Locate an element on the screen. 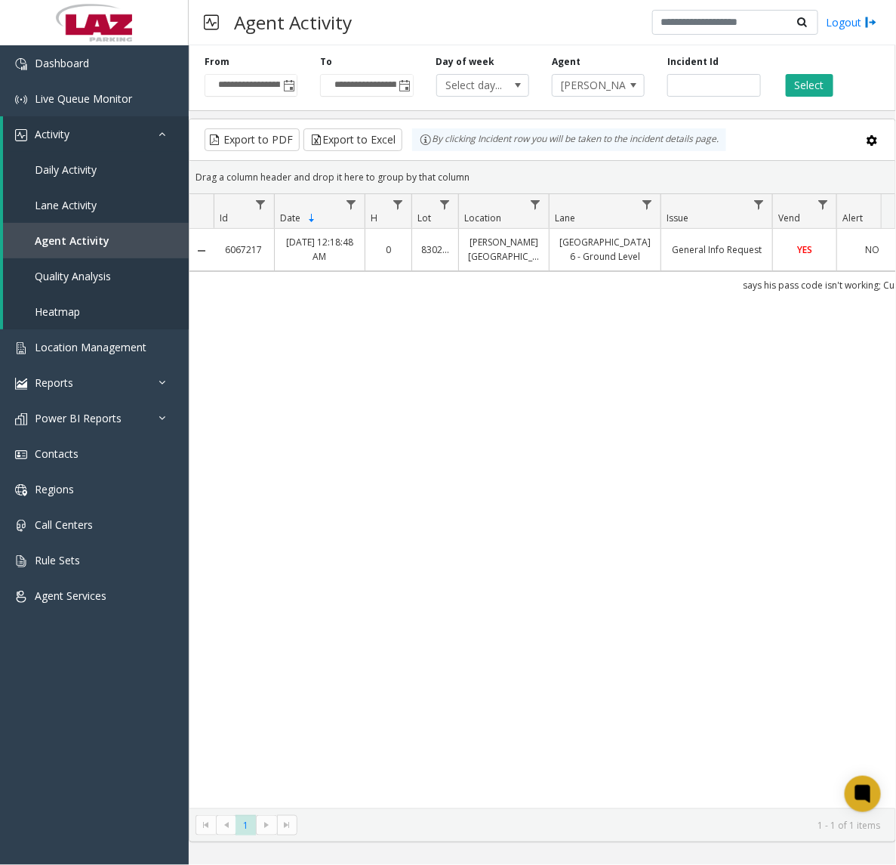  span: Select day... is located at coordinates (473, 85).